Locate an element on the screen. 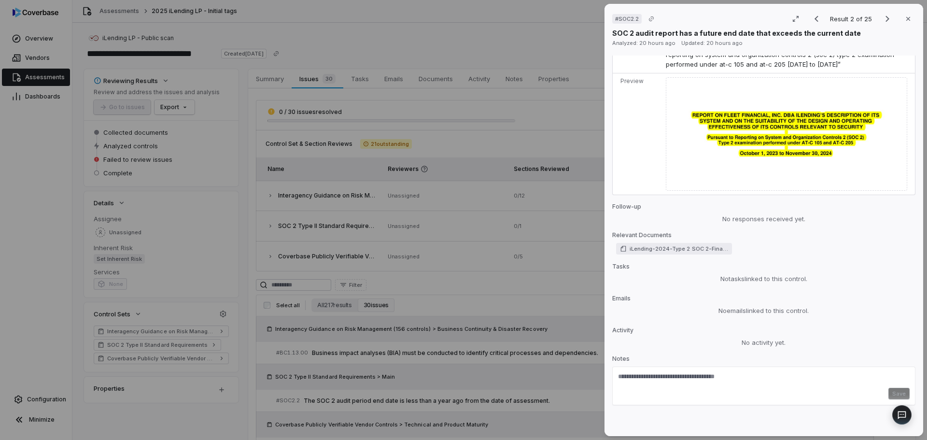 This screenshot has height=440, width=927. button: Previous result is located at coordinates (816, 19).